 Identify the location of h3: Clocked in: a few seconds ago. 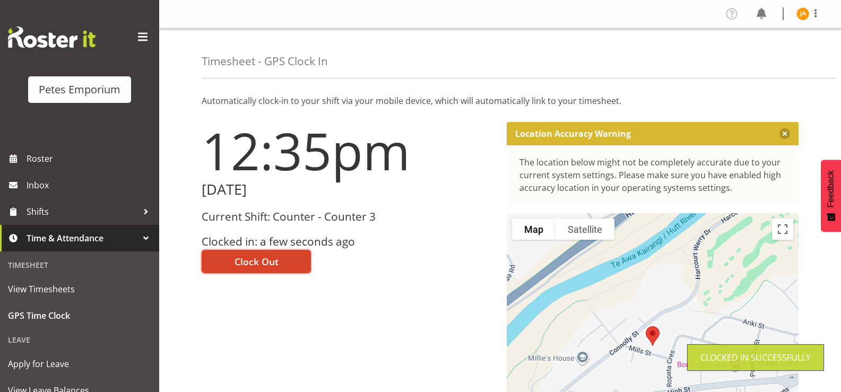
(347, 241).